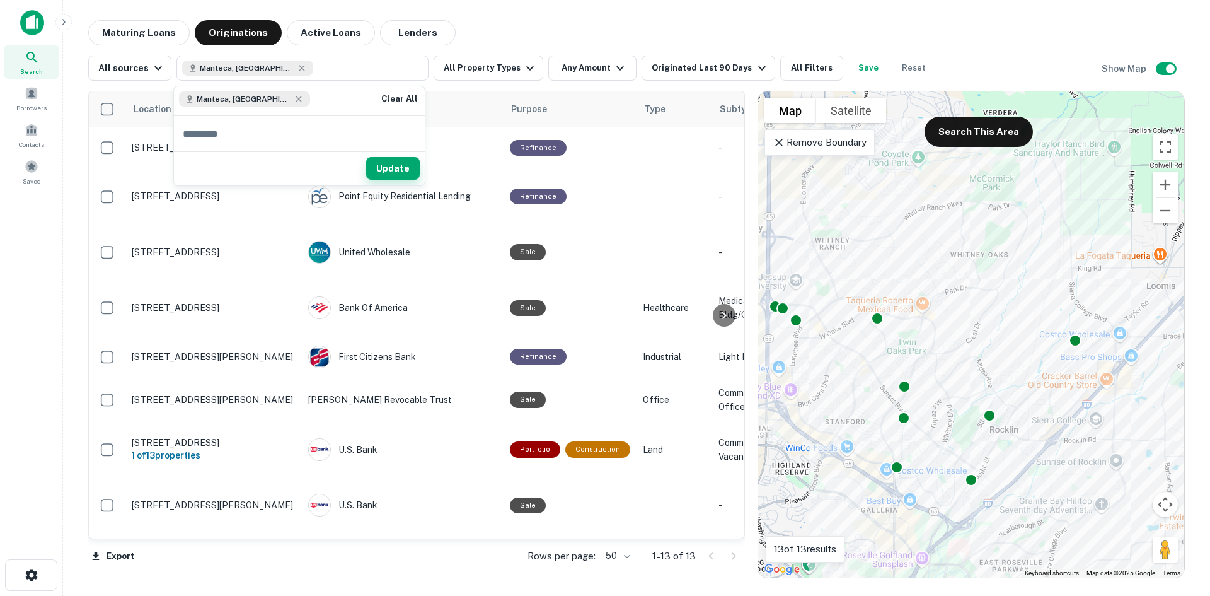 The height and width of the screenshot is (596, 1210). I want to click on a: Terms (opens in new tab), so click(1172, 572).